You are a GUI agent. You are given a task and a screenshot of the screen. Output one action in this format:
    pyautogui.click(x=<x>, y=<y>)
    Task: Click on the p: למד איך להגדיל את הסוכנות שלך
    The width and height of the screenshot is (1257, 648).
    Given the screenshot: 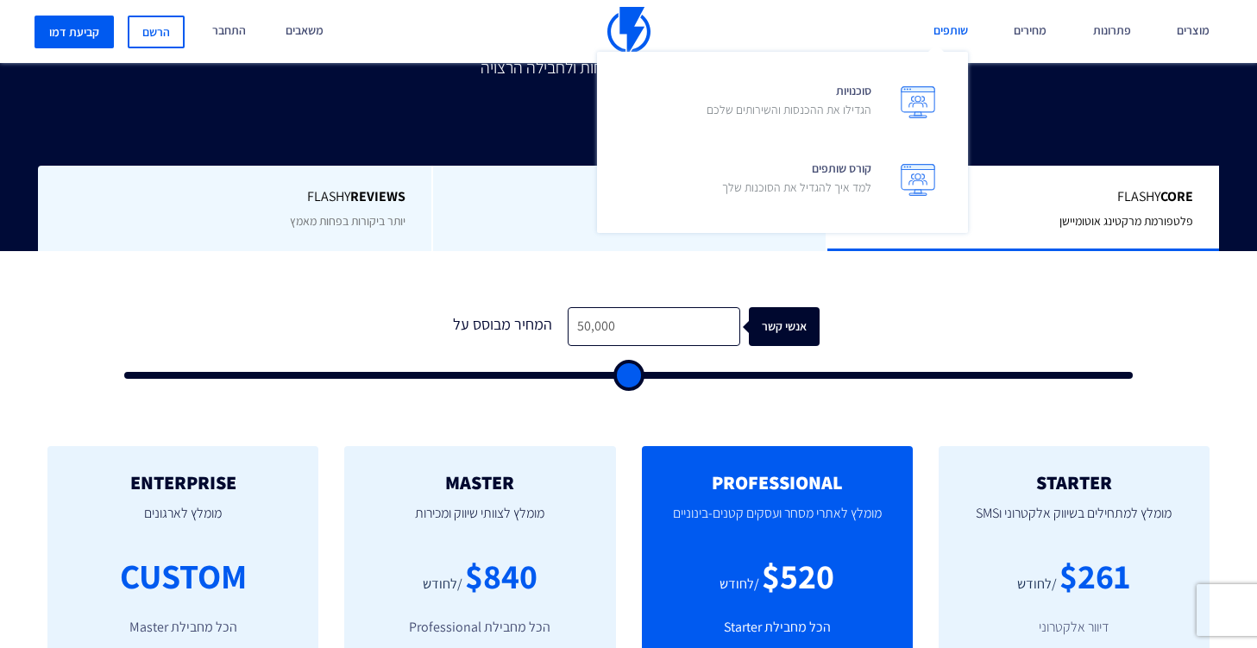 What is the action you would take?
    pyautogui.click(x=796, y=187)
    